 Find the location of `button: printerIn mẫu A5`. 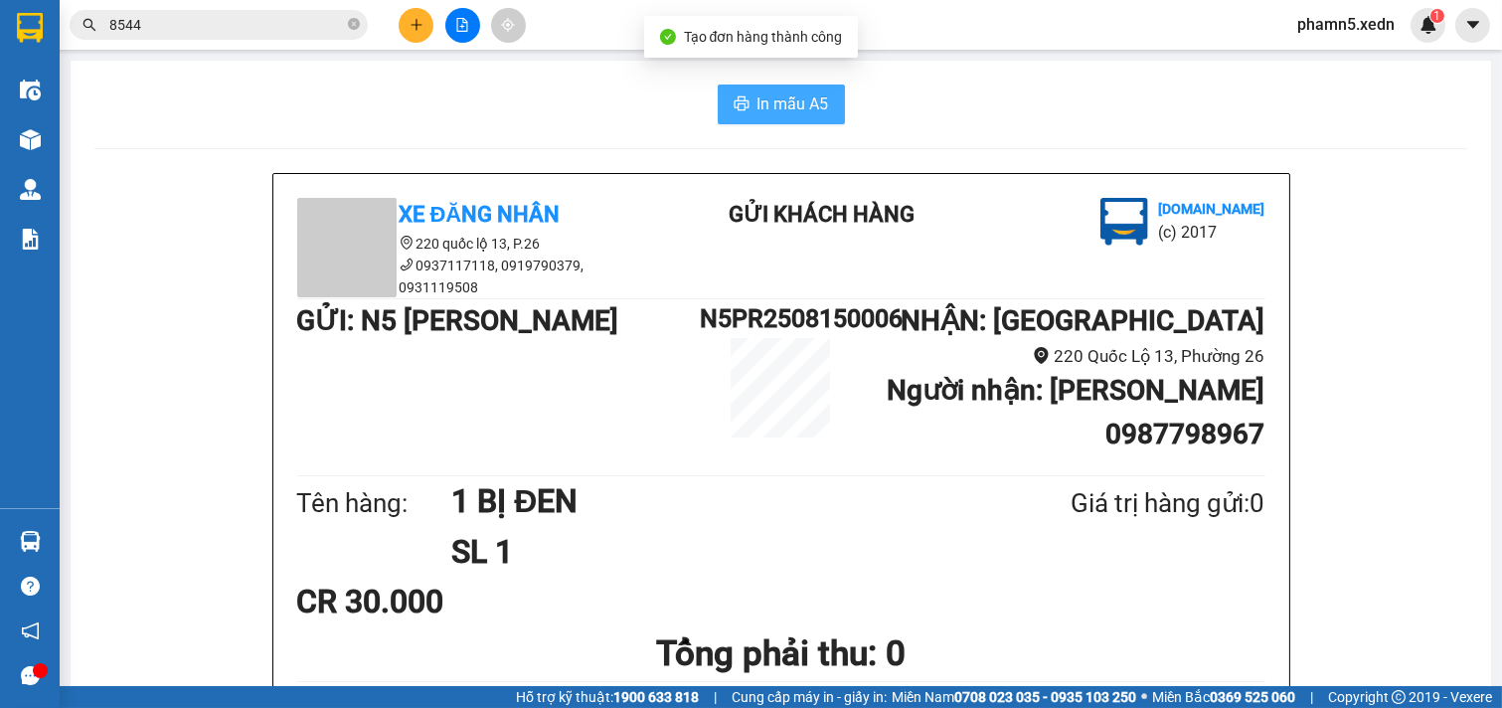

button: printerIn mẫu A5 is located at coordinates (782, 104).